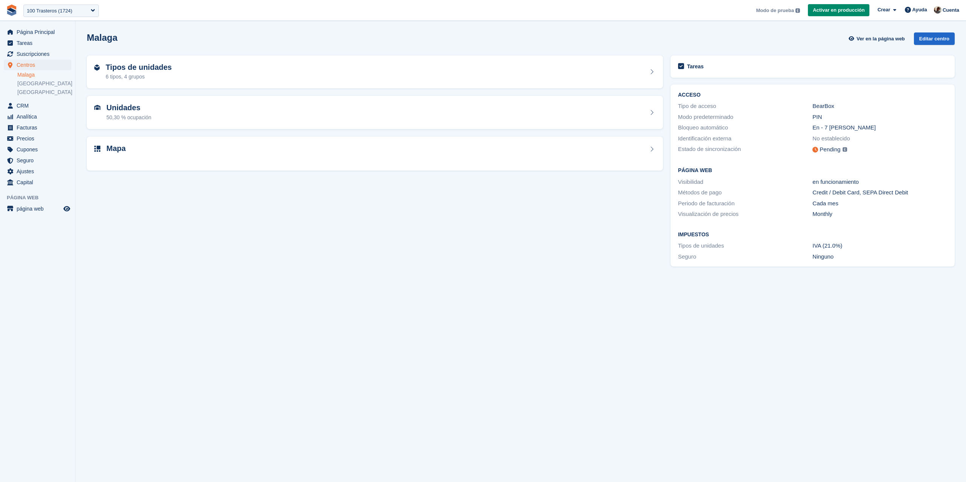 Image resolution: width=966 pixels, height=482 pixels. I want to click on div: Visualización de precios, so click(745, 214).